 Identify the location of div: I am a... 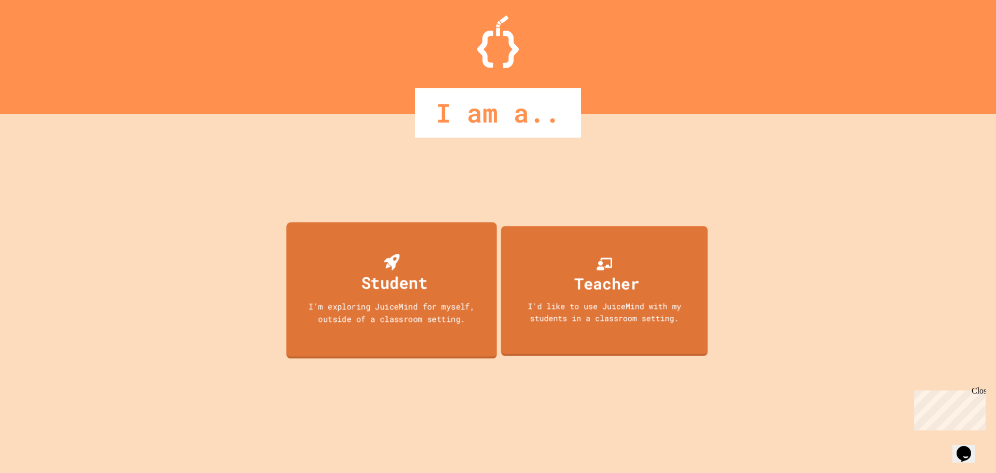
(498, 113).